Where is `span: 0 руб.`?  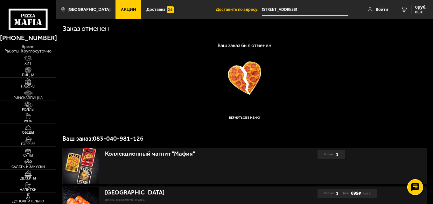 span: 0 руб. is located at coordinates (421, 7).